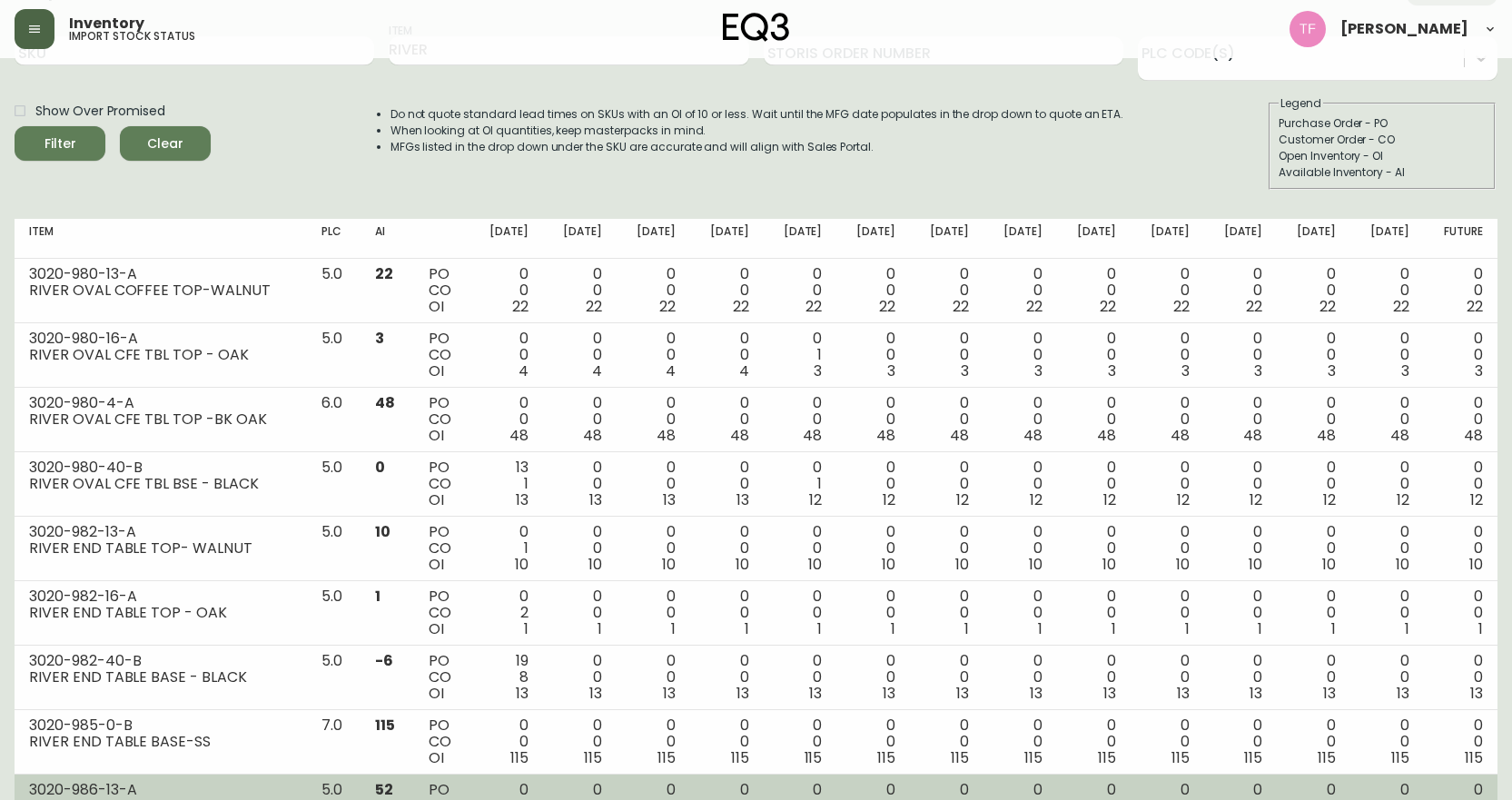  I want to click on span: Inventory, so click(106, 24).